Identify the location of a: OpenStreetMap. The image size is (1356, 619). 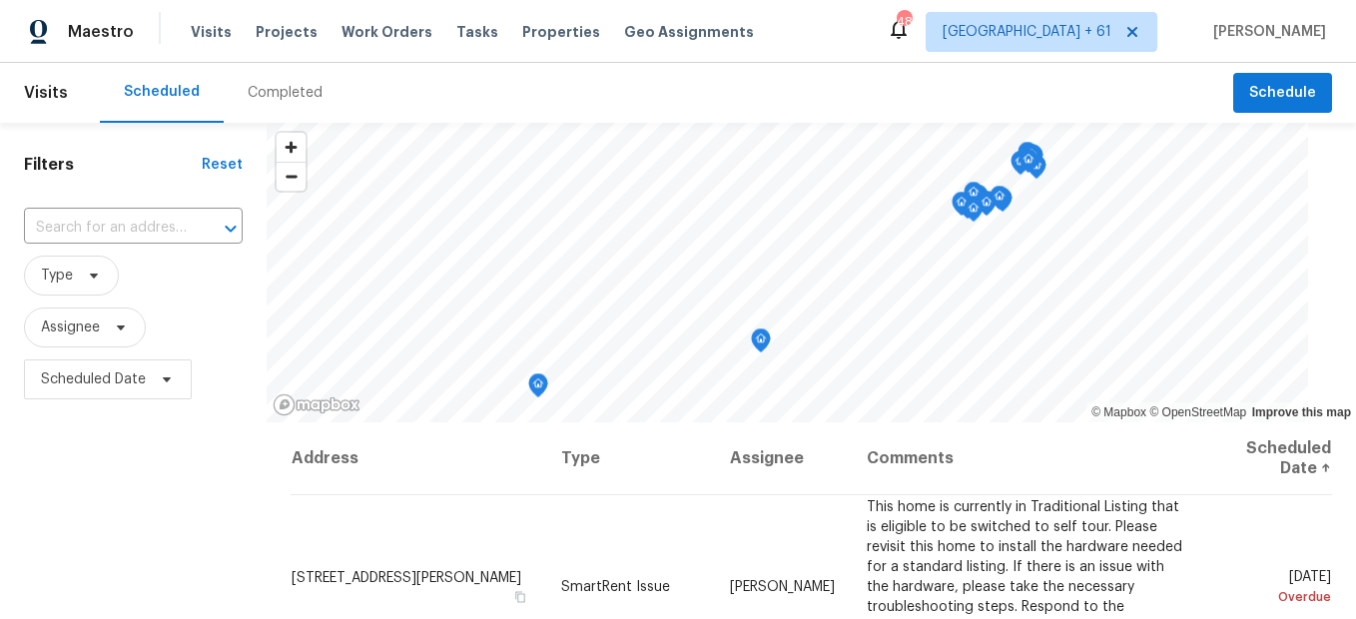
(1197, 412).